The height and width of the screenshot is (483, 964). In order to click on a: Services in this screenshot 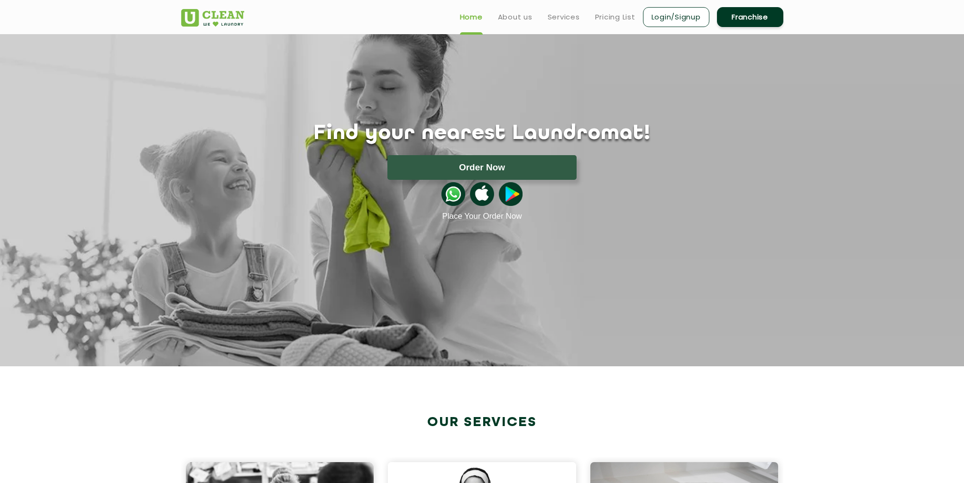, I will do `click(564, 17)`.